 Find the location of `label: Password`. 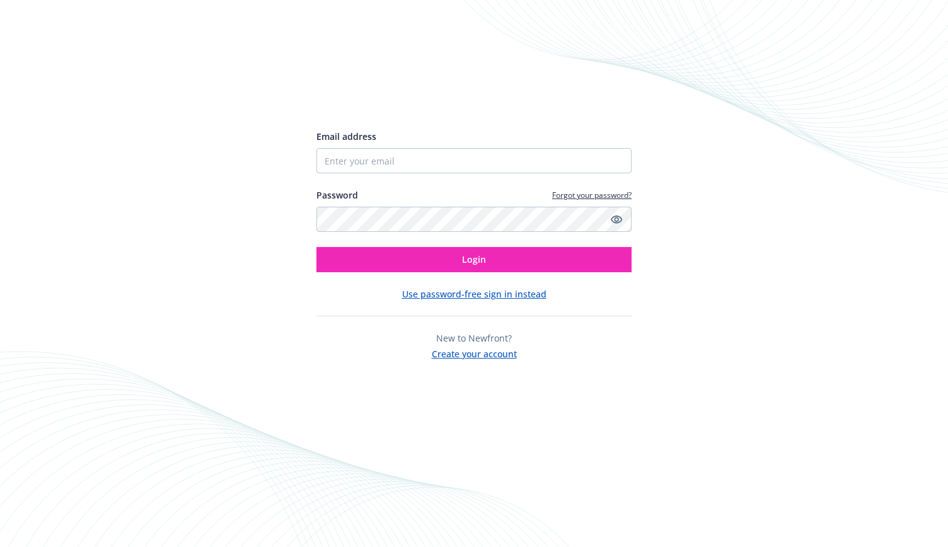

label: Password is located at coordinates (337, 195).